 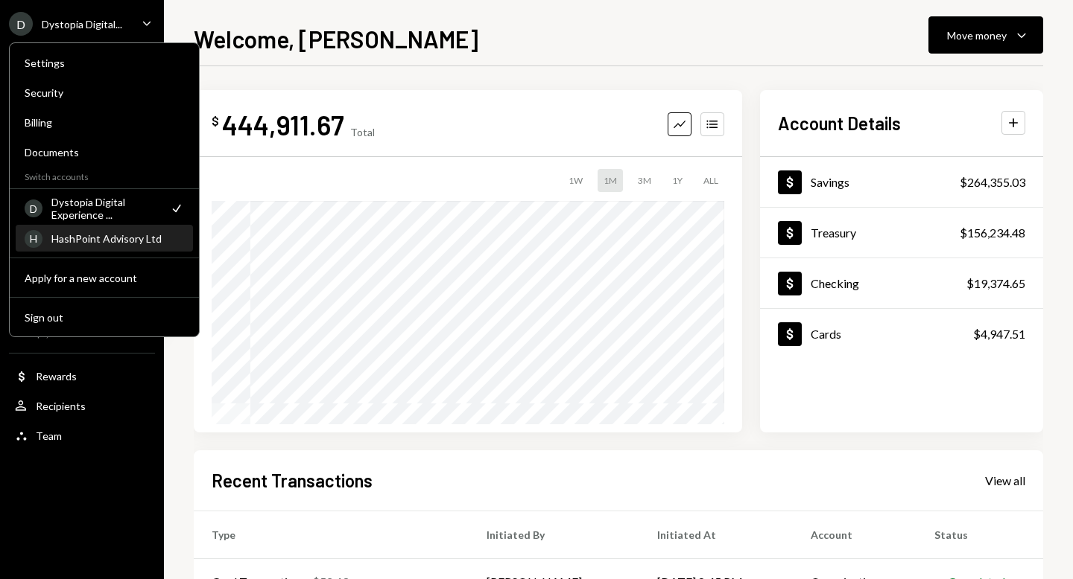 What do you see at coordinates (575, 180) in the screenshot?
I see `div: 1W` at bounding box center [575, 180].